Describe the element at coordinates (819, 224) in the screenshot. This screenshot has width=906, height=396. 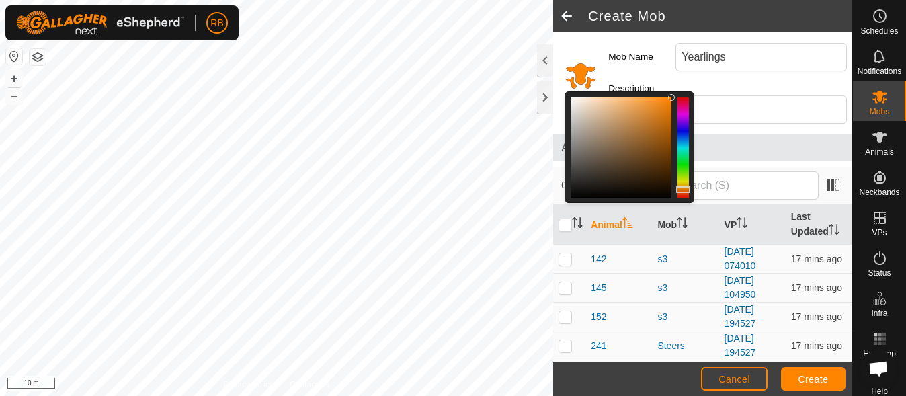
I see `th: Last Updated` at that location.